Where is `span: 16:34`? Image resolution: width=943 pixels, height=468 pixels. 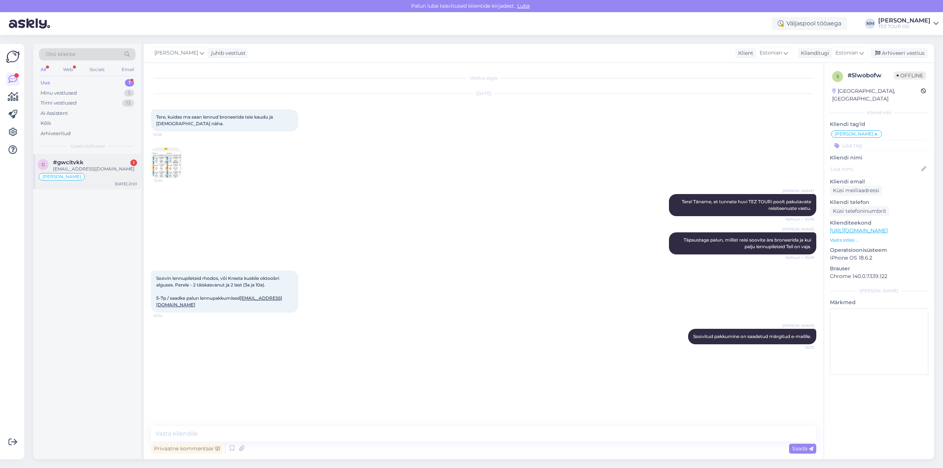
span: 16:34 is located at coordinates (167, 316).